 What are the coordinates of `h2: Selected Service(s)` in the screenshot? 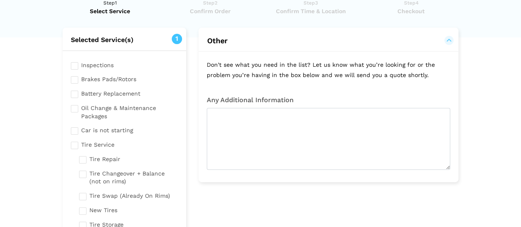 It's located at (124, 40).